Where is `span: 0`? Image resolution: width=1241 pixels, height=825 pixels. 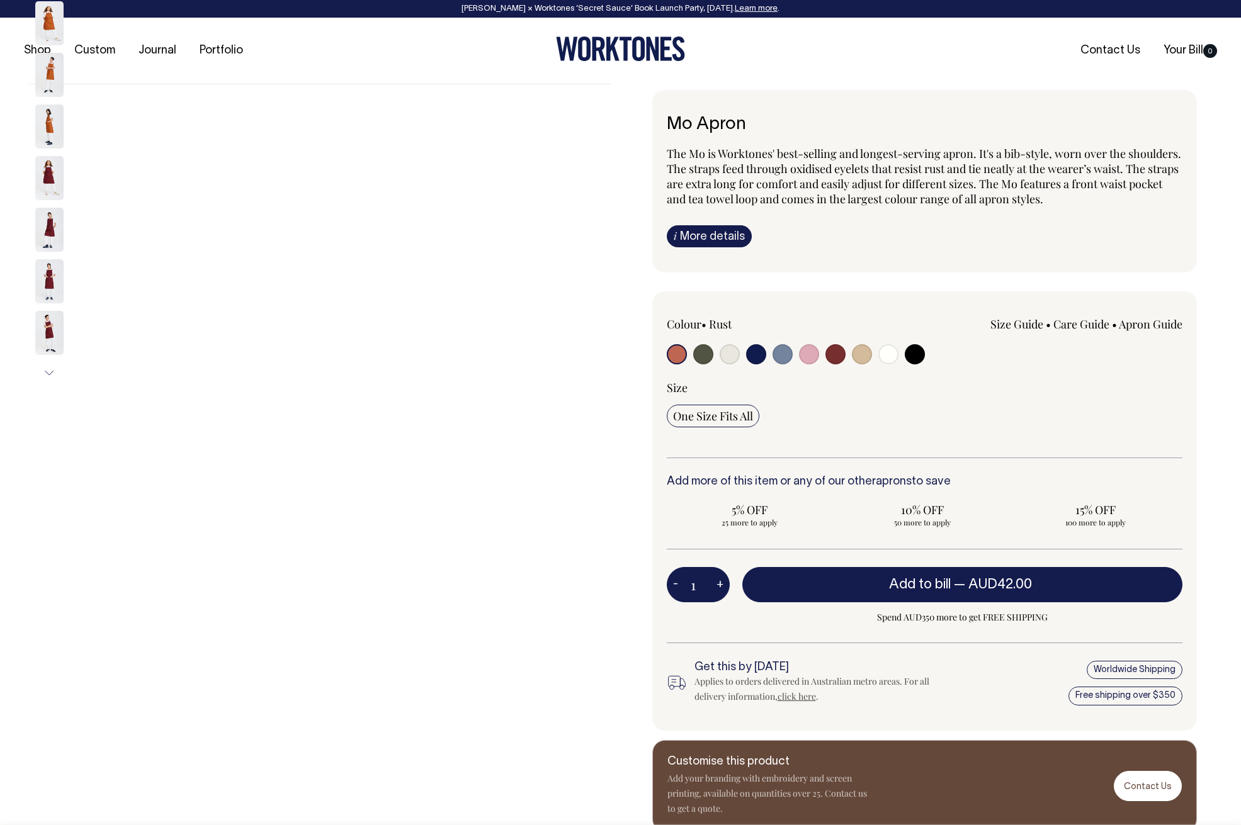
span: 0 is located at coordinates (1210, 51).